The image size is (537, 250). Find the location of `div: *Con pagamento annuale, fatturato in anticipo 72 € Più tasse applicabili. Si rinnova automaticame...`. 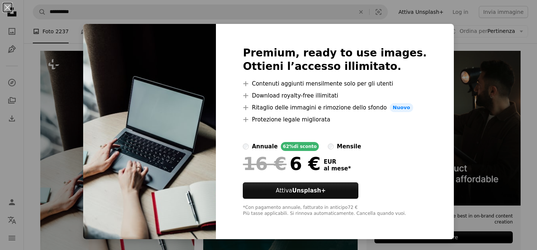

div: *Con pagamento annuale, fatturato in anticipo 72 € Più tasse applicabili. Si rinnova automaticame... is located at coordinates (335, 210).